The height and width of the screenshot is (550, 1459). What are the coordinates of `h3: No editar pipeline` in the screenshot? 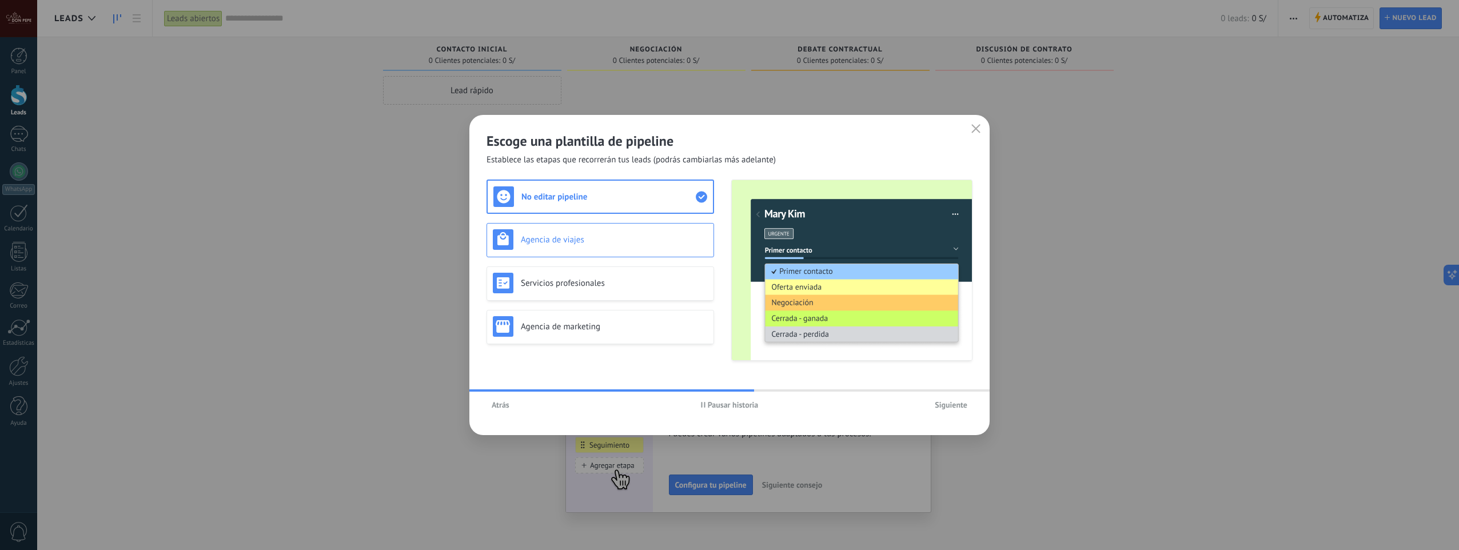 It's located at (608, 197).